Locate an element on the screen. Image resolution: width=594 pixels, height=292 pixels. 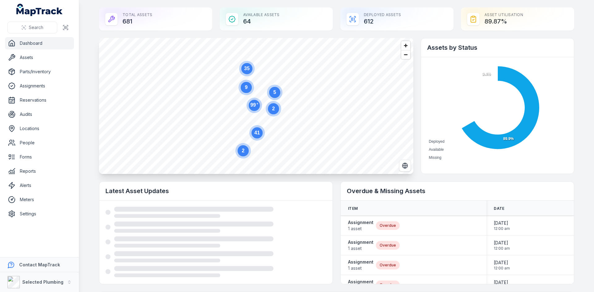
a: MapTrack is located at coordinates (40, 10).